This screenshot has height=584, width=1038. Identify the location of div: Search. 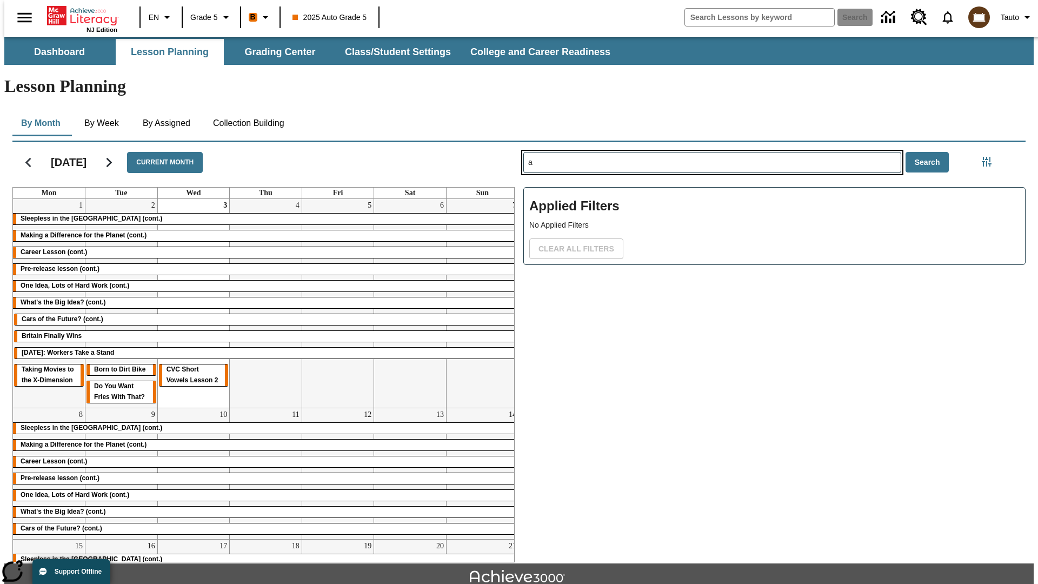
(770, 350).